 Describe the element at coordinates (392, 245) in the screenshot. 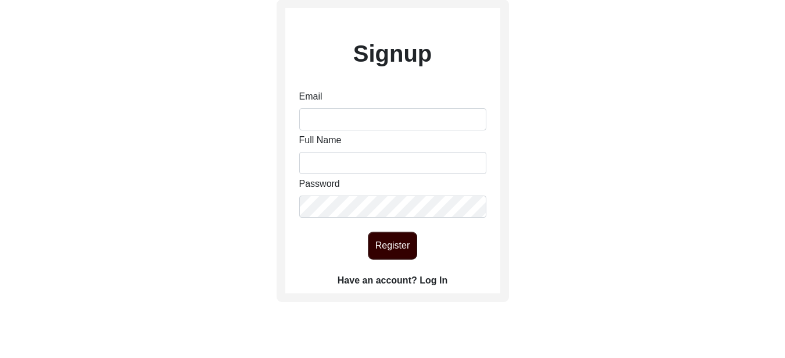

I see `button: Register` at that location.